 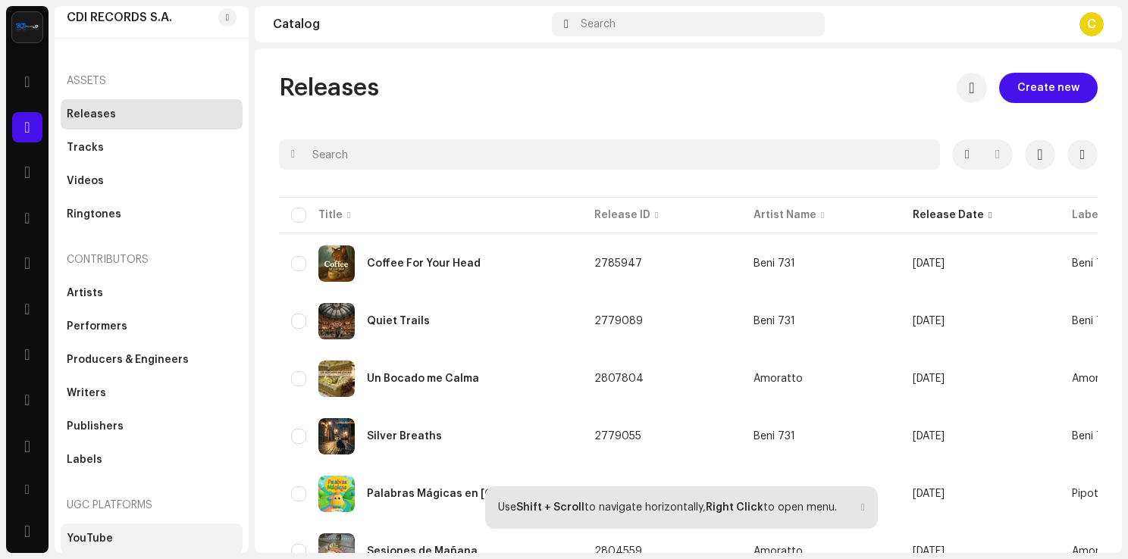 What do you see at coordinates (622, 215) in the screenshot?
I see `div: Release ID` at bounding box center [622, 215].